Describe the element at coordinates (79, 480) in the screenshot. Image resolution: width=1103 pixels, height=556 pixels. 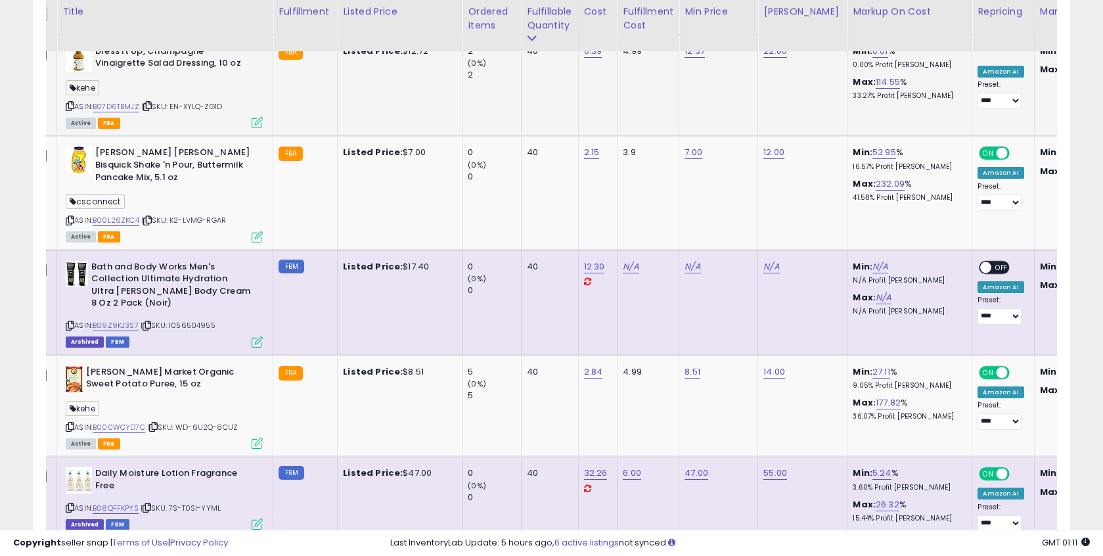
I see `img: 41J0Geu1FIL._SL40_.jpg` at that location.